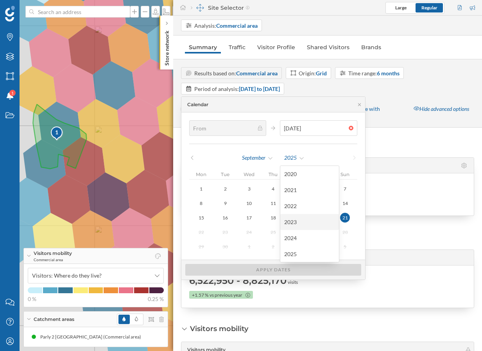 This screenshot has height=351, width=482. What do you see at coordinates (345, 189) in the screenshot?
I see `button: 7` at bounding box center [345, 189].